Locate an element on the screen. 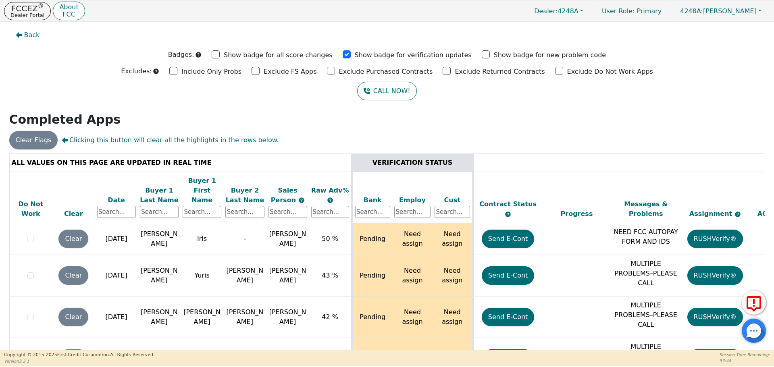 The width and height of the screenshot is (774, 367). div: Cust is located at coordinates (452, 200).